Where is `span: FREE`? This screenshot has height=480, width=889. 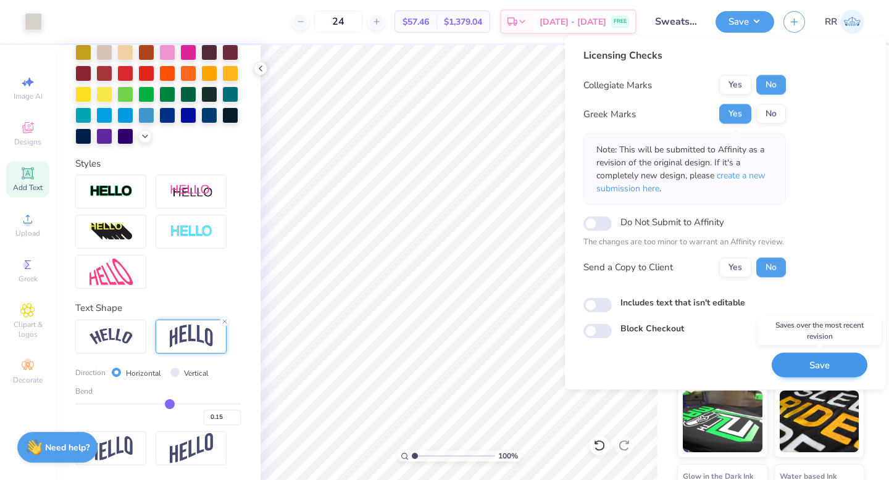 span: FREE is located at coordinates (620, 22).